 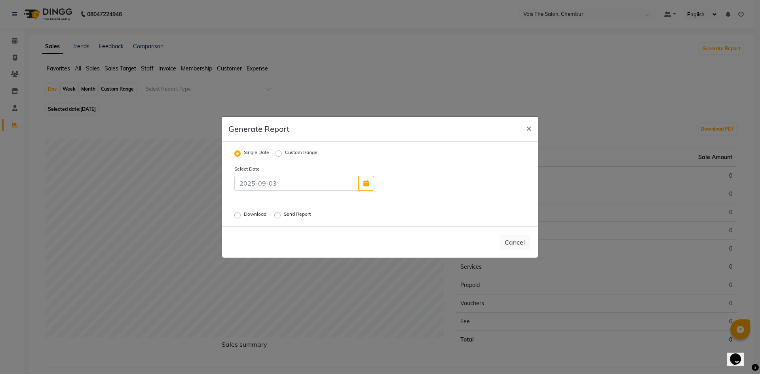 I want to click on label: Download, so click(x=256, y=215).